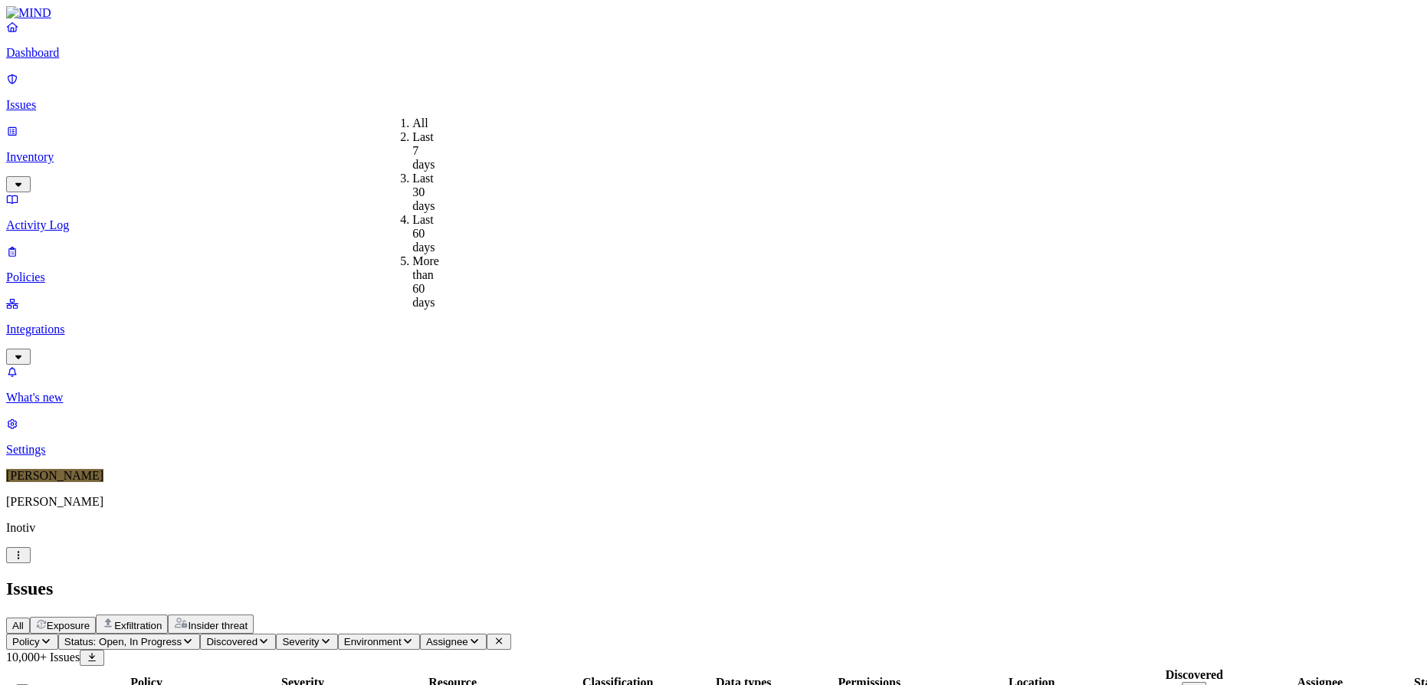 The image size is (1427, 685). I want to click on p: Issues, so click(714, 105).